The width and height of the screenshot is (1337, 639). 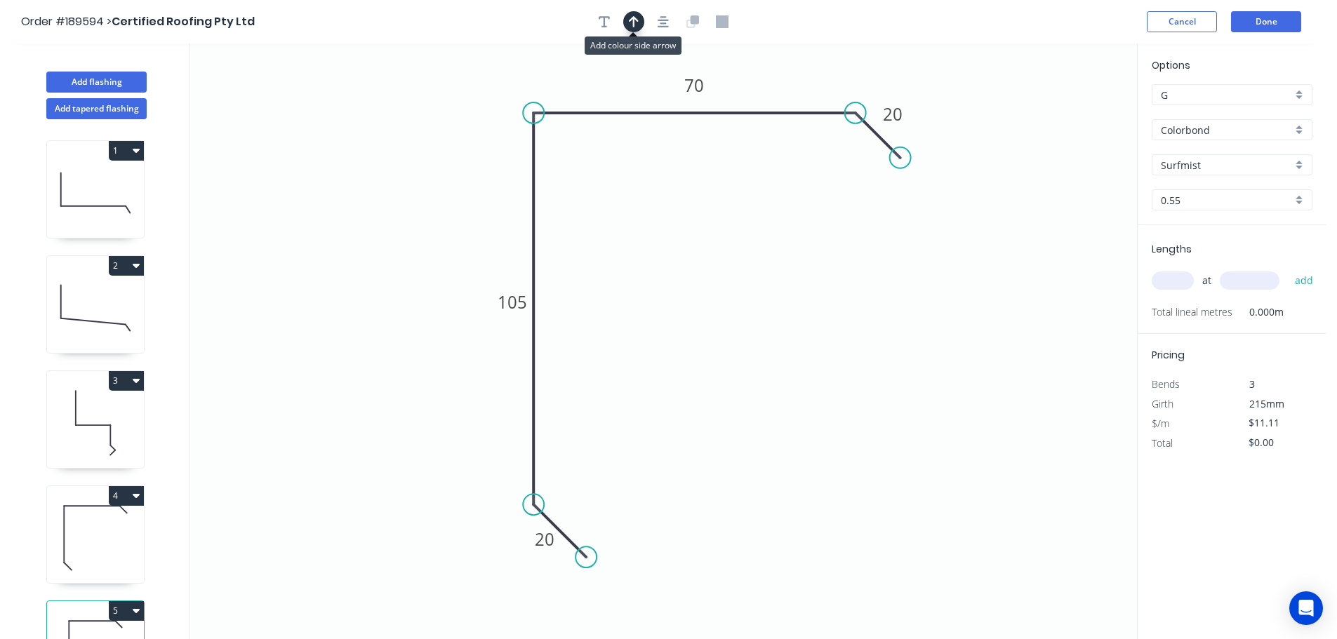 What do you see at coordinates (1162, 404) in the screenshot?
I see `span: Girth` at bounding box center [1162, 404].